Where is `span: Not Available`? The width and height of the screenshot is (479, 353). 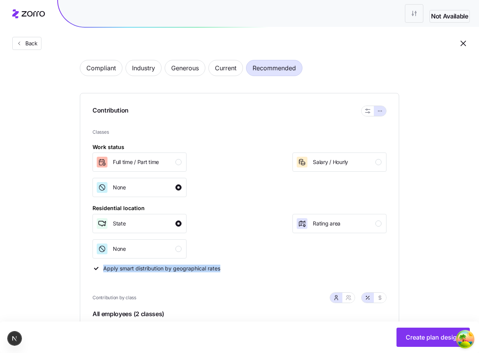
span: Not Available is located at coordinates (450, 16).